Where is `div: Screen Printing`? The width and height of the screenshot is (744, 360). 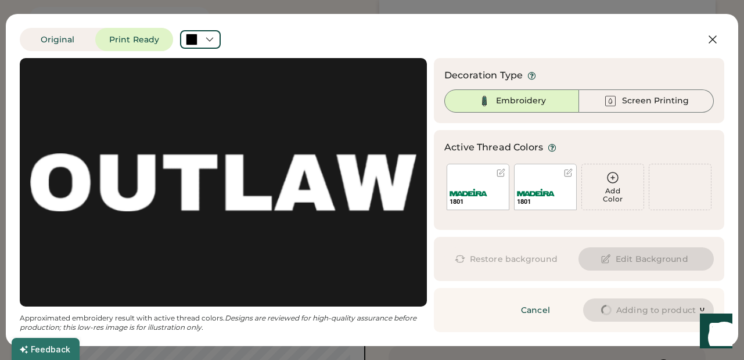
div: Screen Printing is located at coordinates (655, 101).